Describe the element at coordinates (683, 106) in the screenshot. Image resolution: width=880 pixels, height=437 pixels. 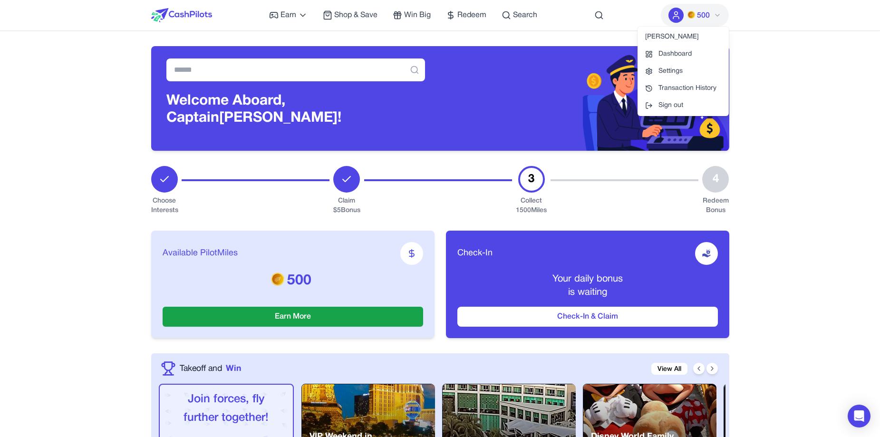
I see `button: Sign out` at that location.